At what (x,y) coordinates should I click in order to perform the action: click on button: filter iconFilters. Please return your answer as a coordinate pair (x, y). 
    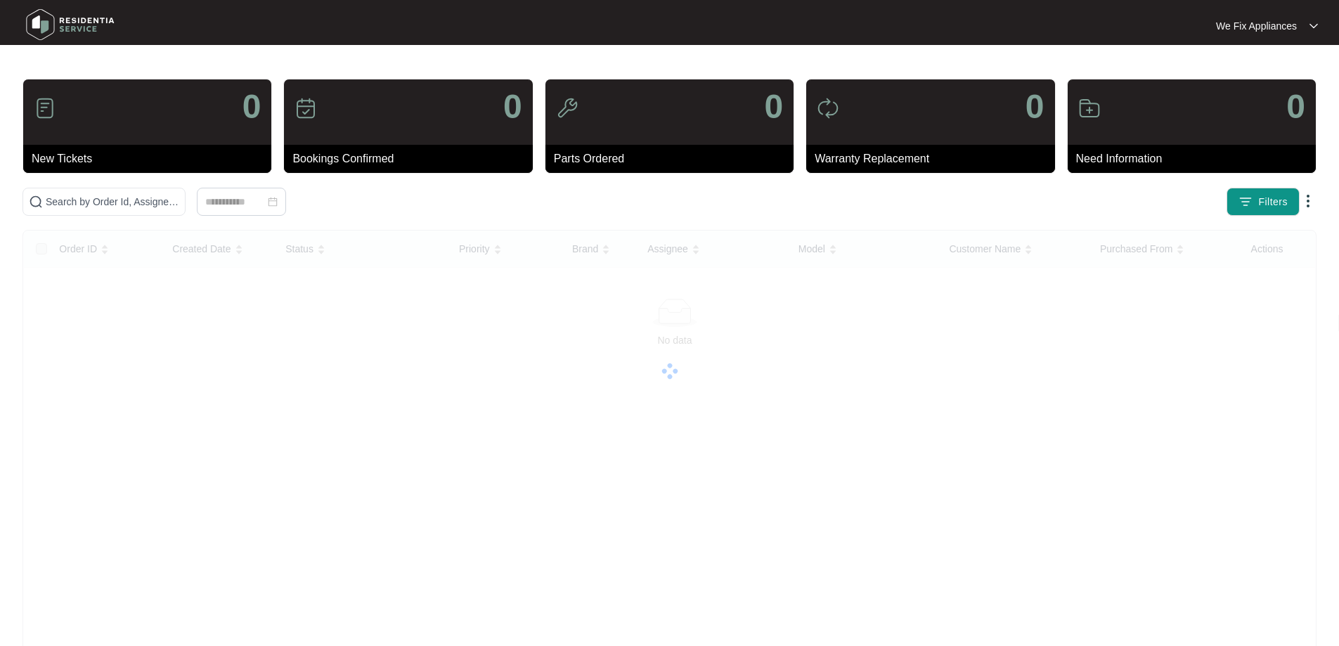
    Looking at the image, I should click on (1263, 202).